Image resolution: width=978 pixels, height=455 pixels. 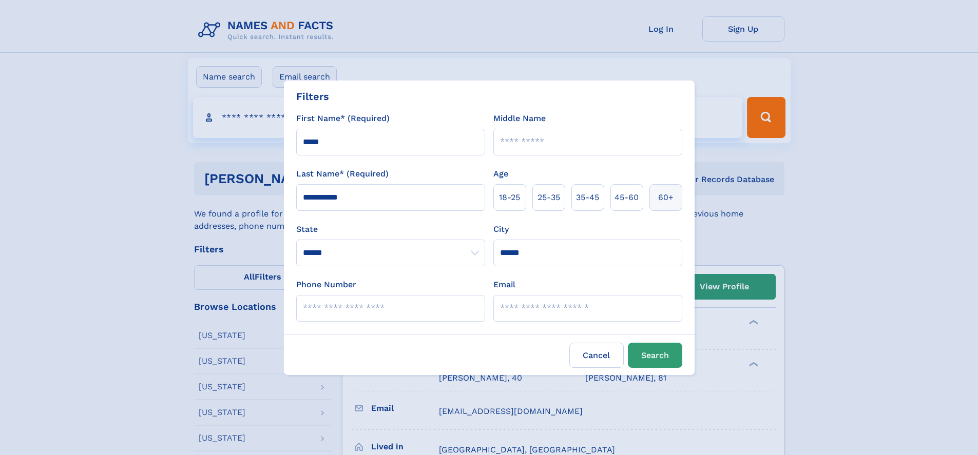 I want to click on span: 60+, so click(x=666, y=198).